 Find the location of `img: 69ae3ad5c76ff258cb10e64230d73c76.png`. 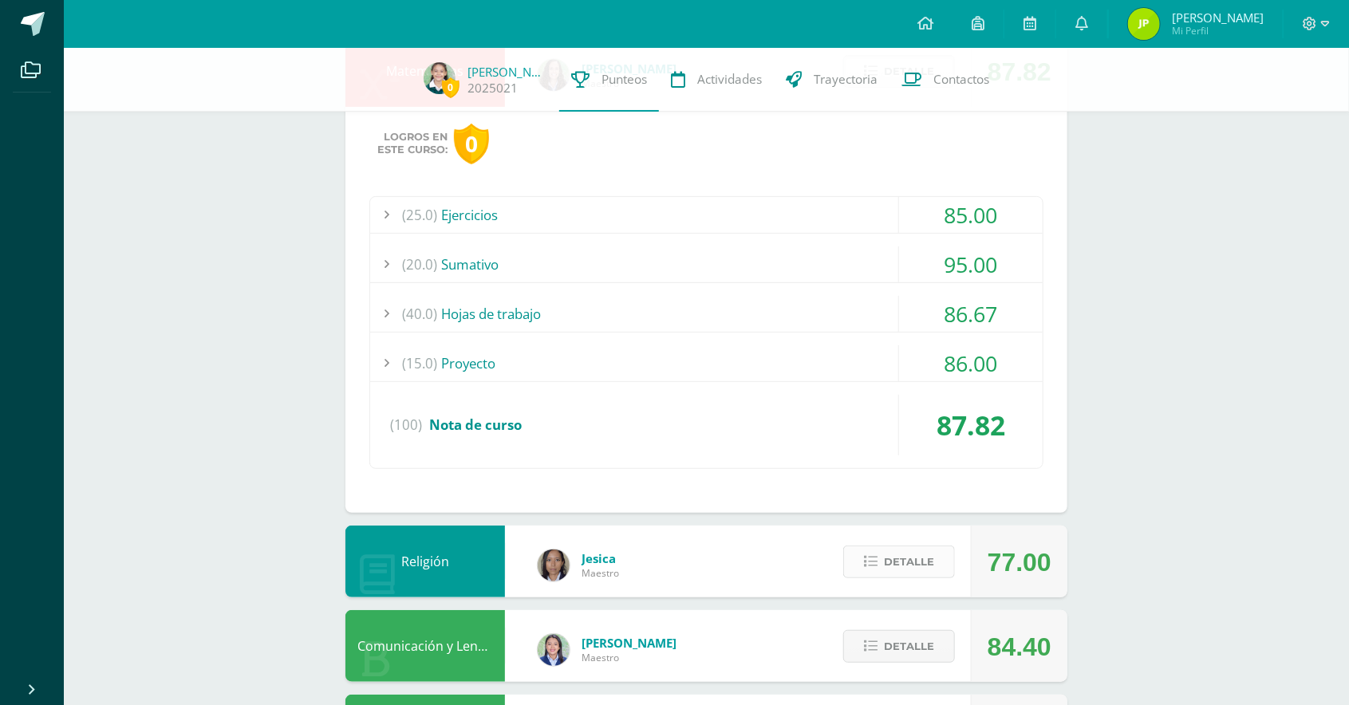

img: 69ae3ad5c76ff258cb10e64230d73c76.png is located at coordinates (553, 565).